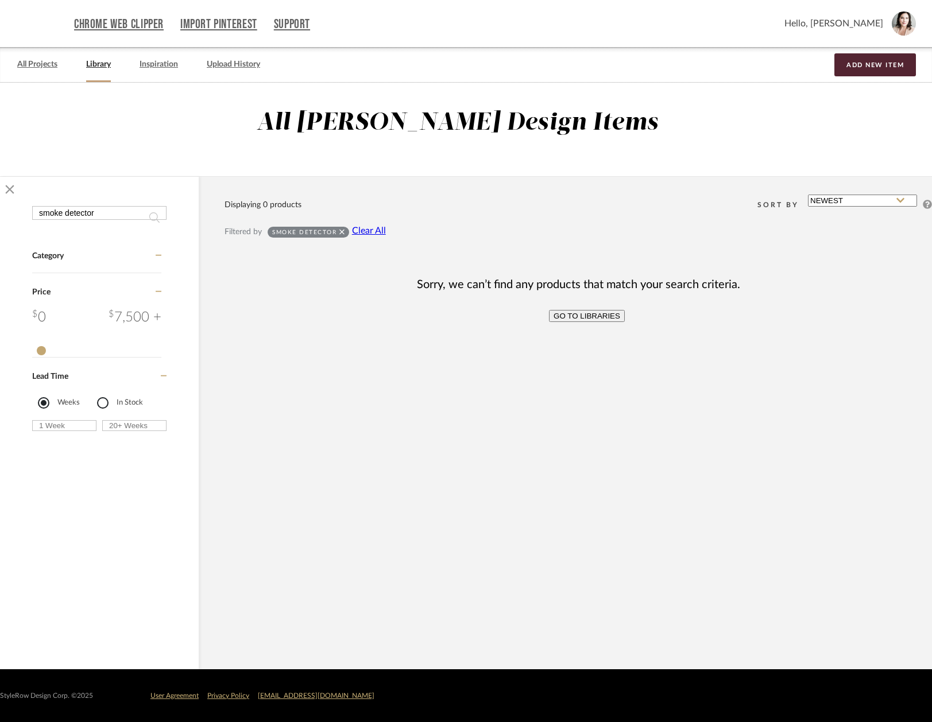 This screenshot has width=932, height=722. I want to click on img: avatar, so click(904, 24).